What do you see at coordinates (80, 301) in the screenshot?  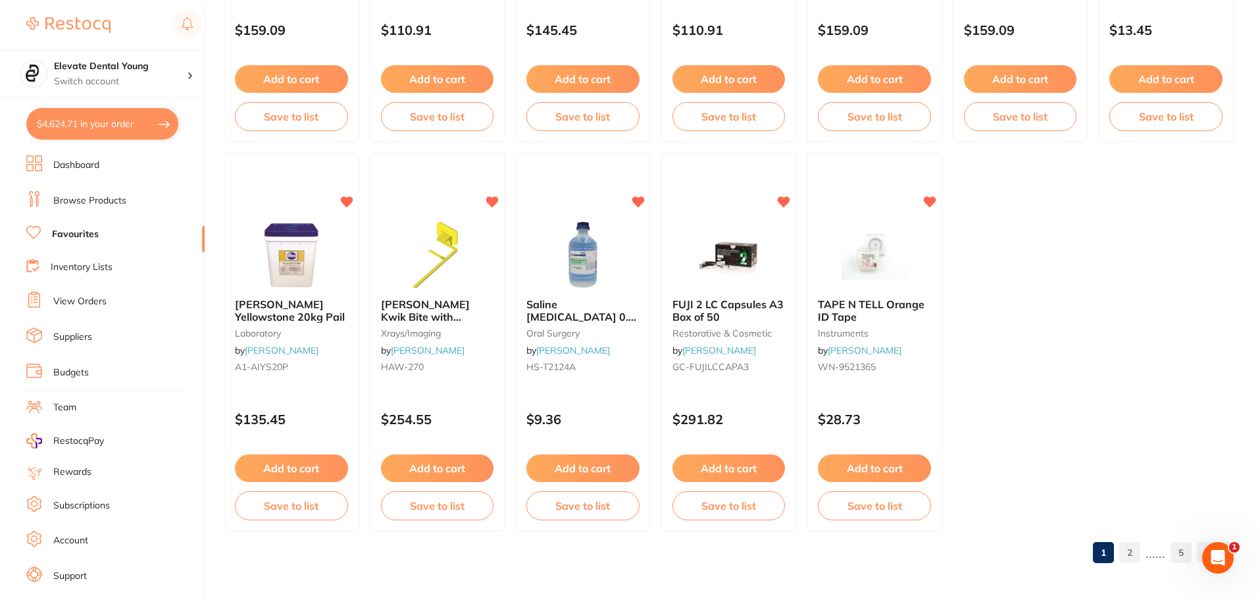 I see `a: View Orders` at bounding box center [80, 301].